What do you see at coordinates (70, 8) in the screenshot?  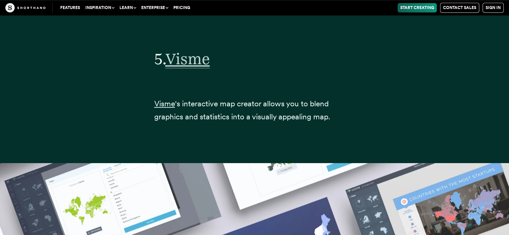 I see `a: Features` at bounding box center [70, 8].